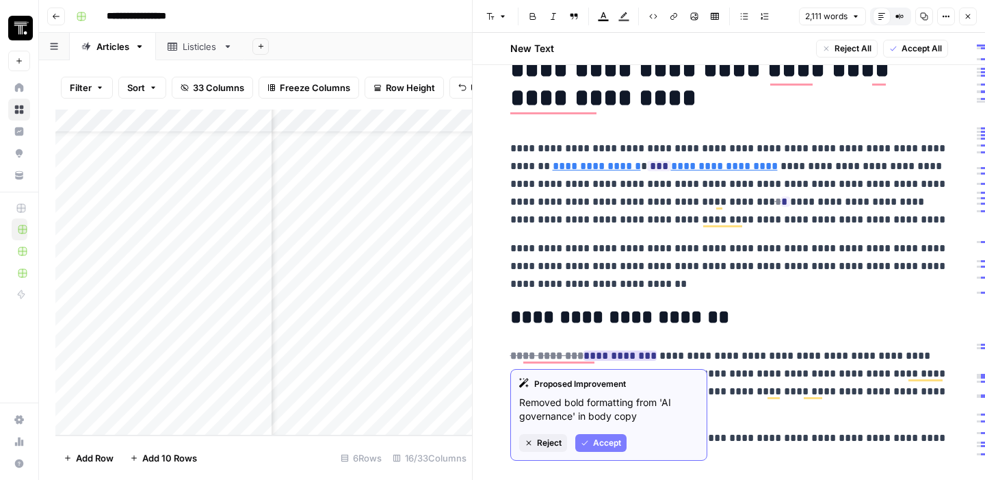  What do you see at coordinates (826, 16) in the screenshot?
I see `span: 2,111 words` at bounding box center [826, 16].